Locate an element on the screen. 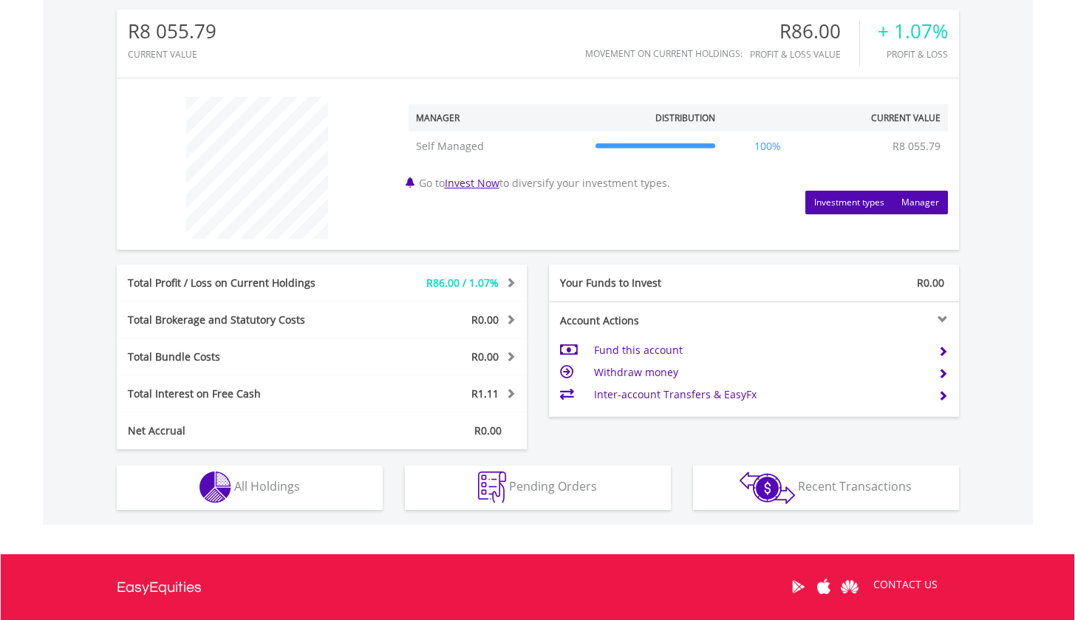 This screenshot has height=620, width=1075. button: Pending Orders is located at coordinates (538, 488).